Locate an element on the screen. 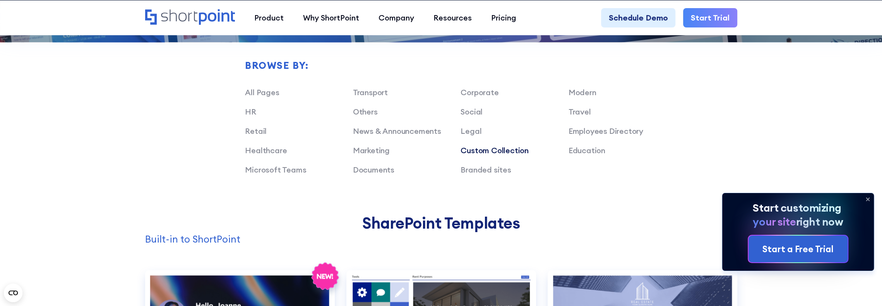 The width and height of the screenshot is (882, 306). a: Modern is located at coordinates (582, 92).